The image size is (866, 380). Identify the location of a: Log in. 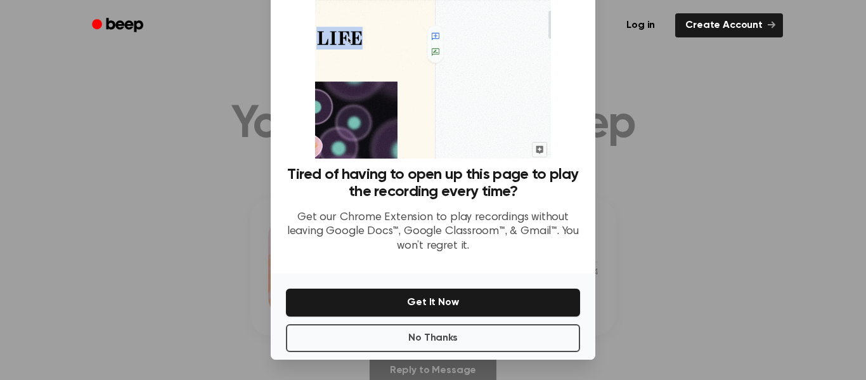
(640, 25).